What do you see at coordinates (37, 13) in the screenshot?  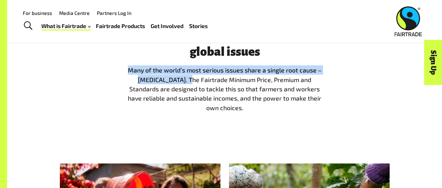 I see `a: For business` at bounding box center [37, 13].